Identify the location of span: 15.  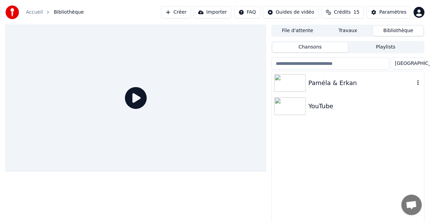
(357, 12).